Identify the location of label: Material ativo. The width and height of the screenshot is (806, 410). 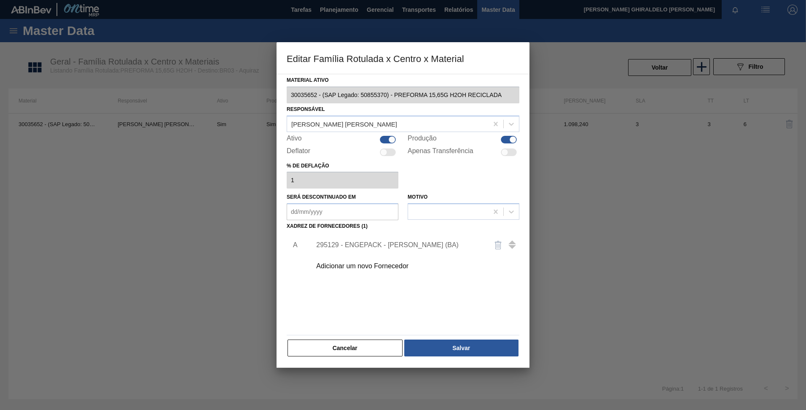
(403, 80).